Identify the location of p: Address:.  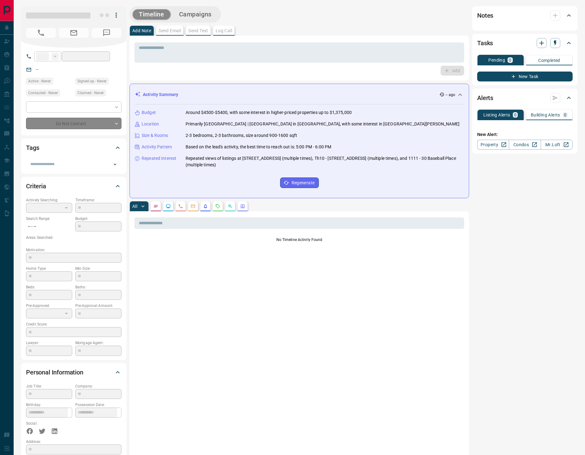
(74, 442).